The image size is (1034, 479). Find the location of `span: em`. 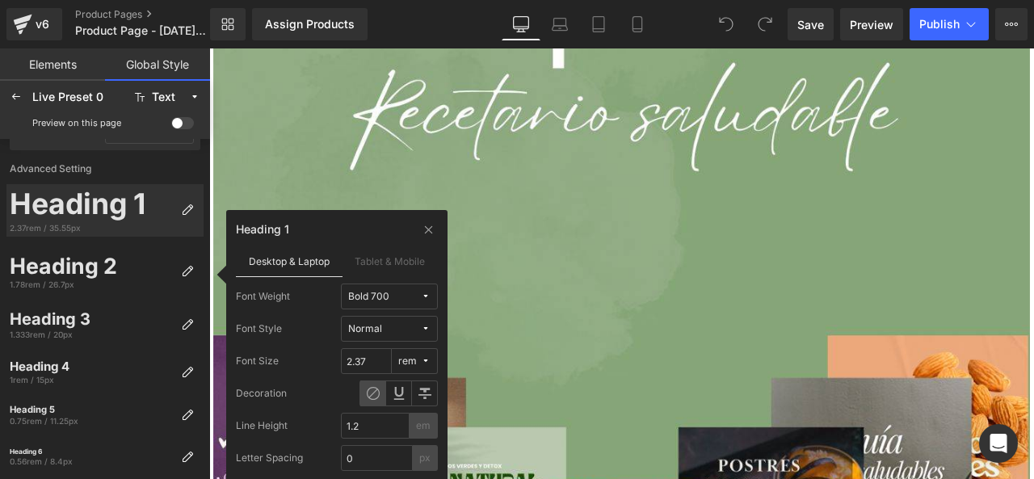

span: em is located at coordinates (423, 426).